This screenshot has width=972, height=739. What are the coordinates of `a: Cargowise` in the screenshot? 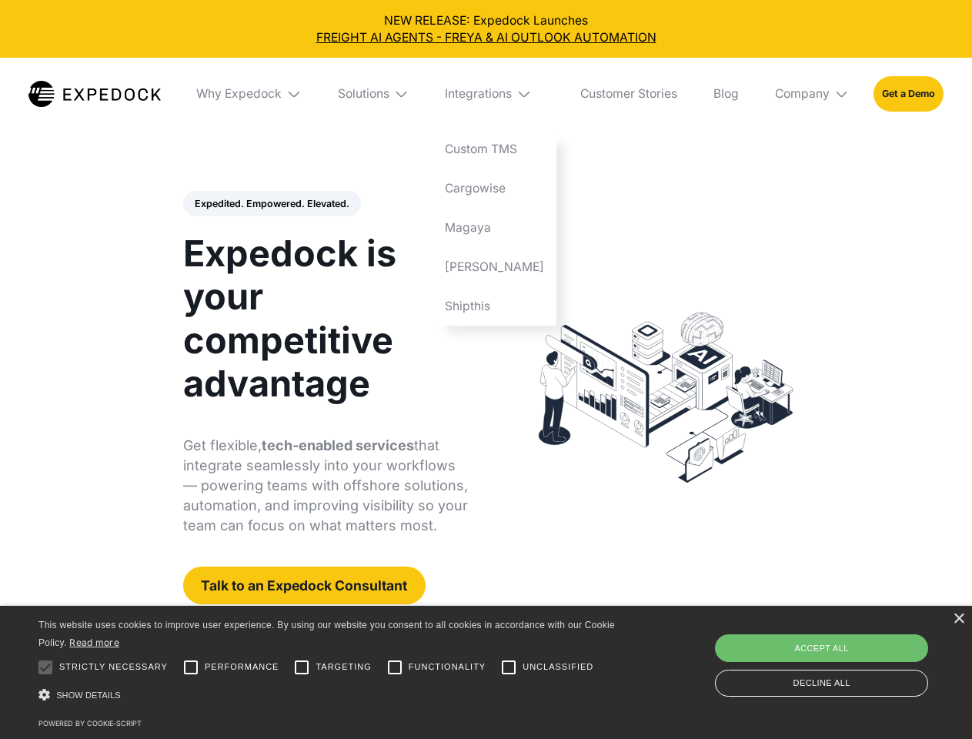 It's located at (495, 188).